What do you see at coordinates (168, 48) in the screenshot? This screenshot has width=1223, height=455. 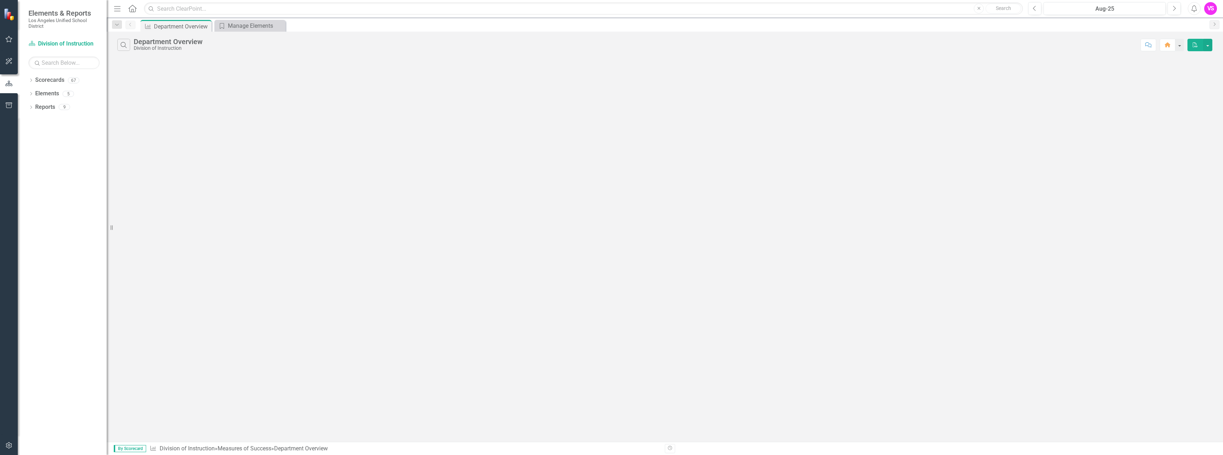 I see `div: Division of Instruction` at bounding box center [168, 48].